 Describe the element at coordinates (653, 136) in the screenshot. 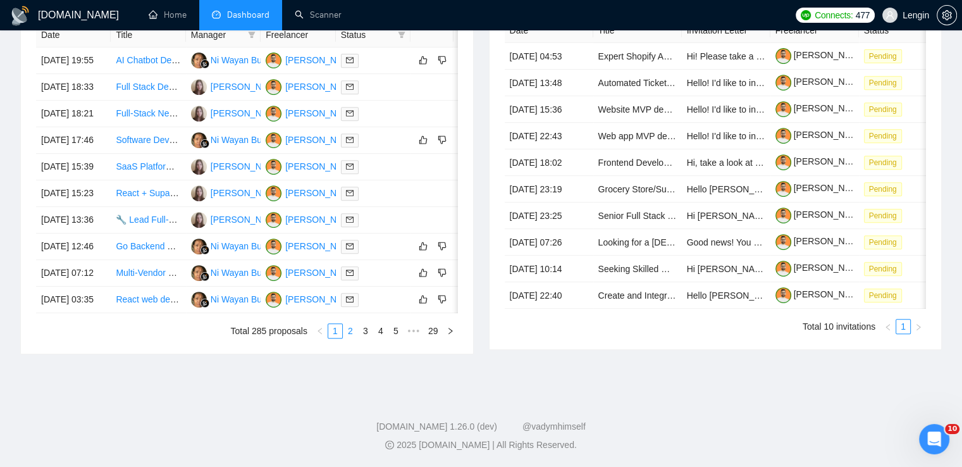

I see `a: Web app MVP development` at that location.